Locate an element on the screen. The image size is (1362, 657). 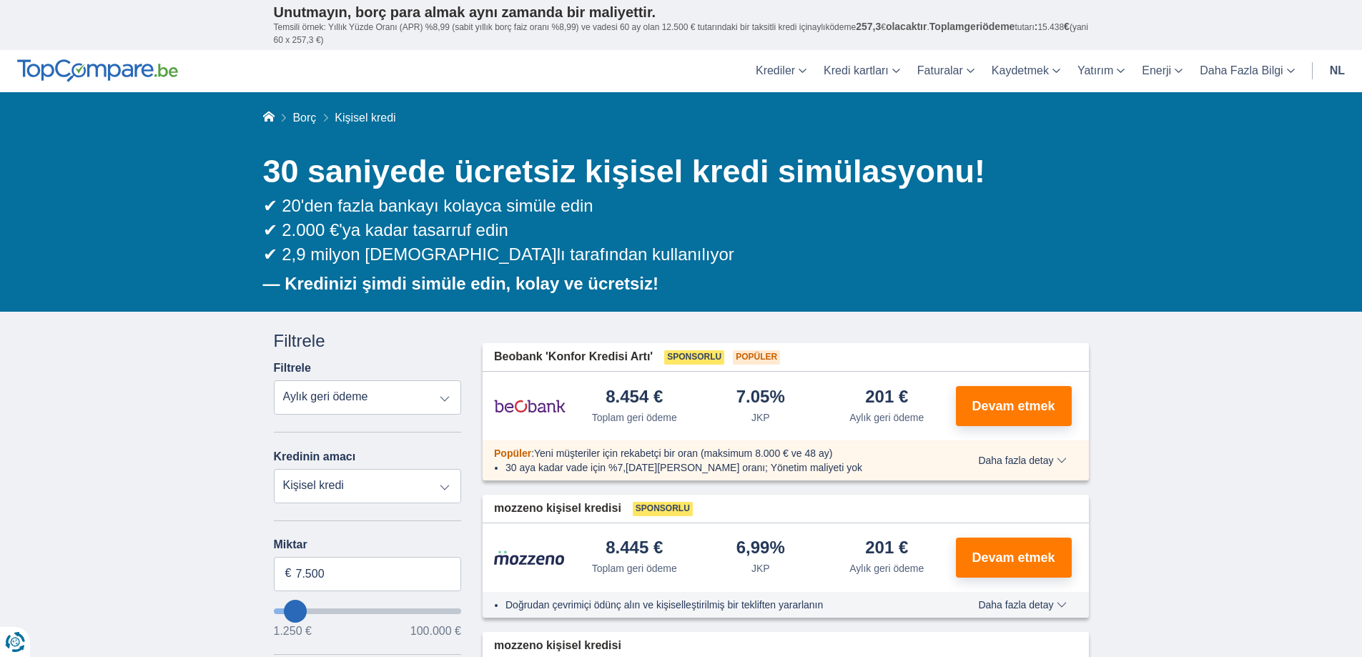
font: ✔ 2.000 €'ya kadar tasarruf edin is located at coordinates (385, 230).